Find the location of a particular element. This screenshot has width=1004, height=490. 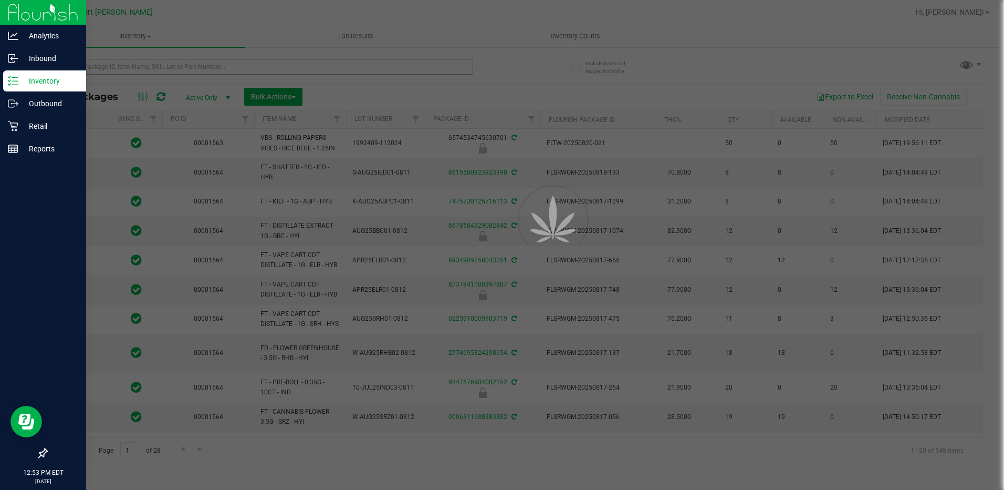

p: Reports is located at coordinates (50, 149).